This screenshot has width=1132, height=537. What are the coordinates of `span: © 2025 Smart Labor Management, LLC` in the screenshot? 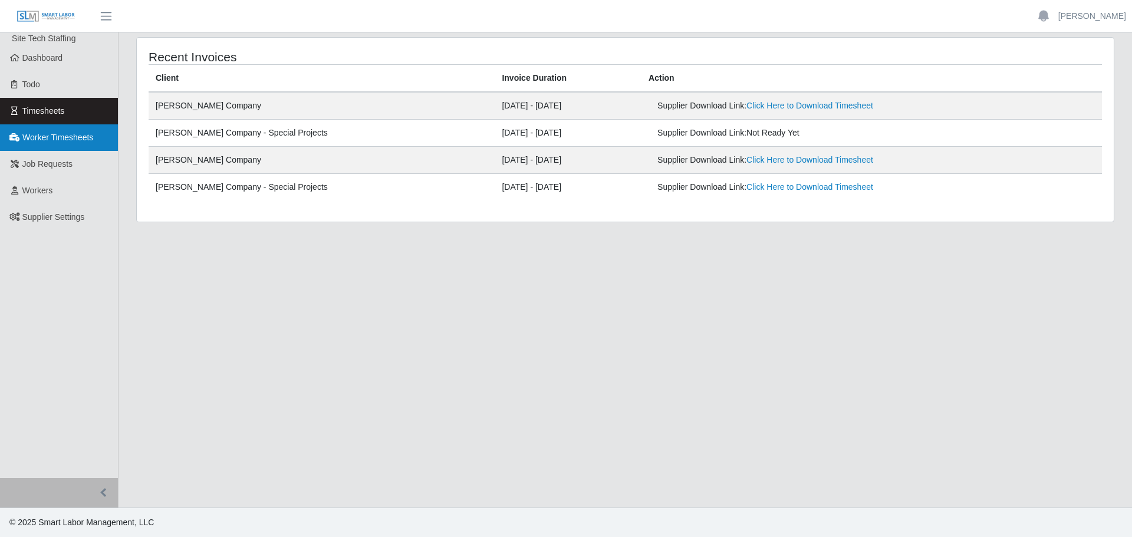 It's located at (81, 522).